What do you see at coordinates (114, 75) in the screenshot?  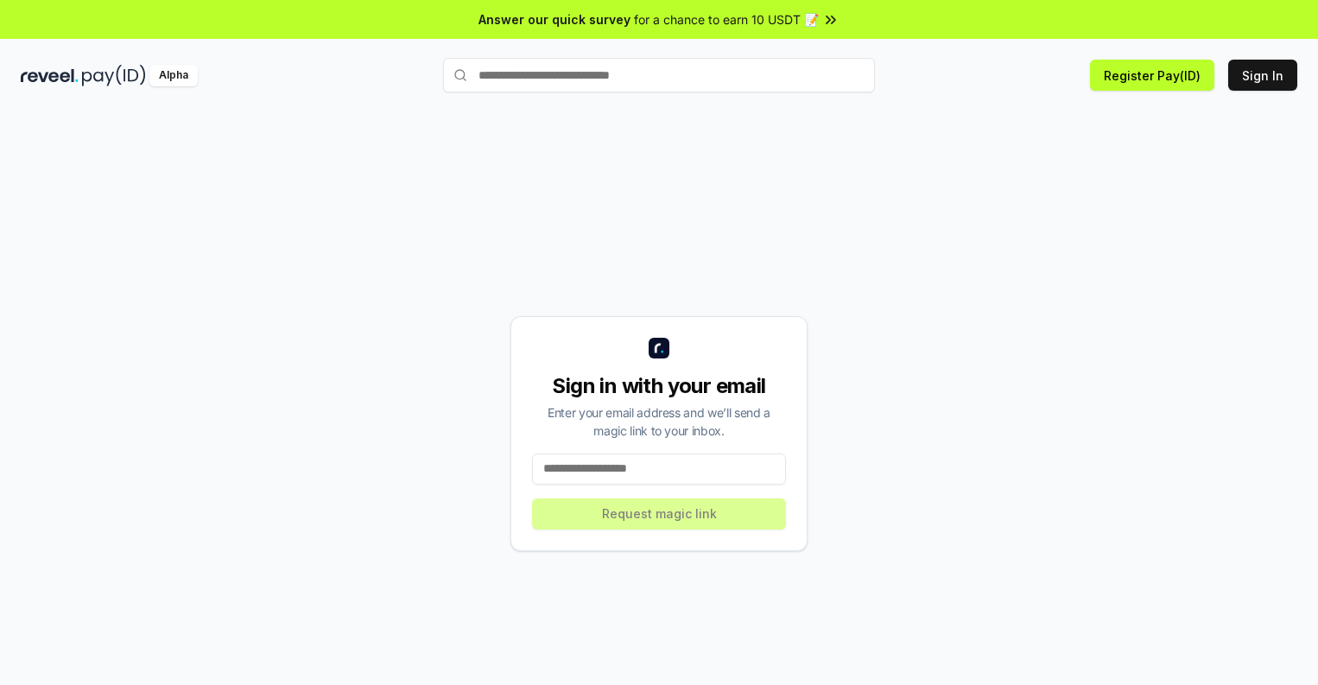 I see `img: pay_id` at bounding box center [114, 75].